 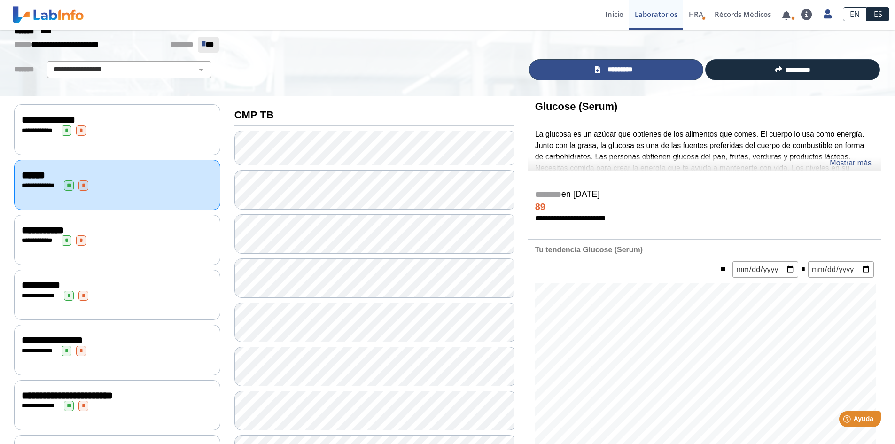 What do you see at coordinates (878, 14) in the screenshot?
I see `a: ES` at bounding box center [878, 14].